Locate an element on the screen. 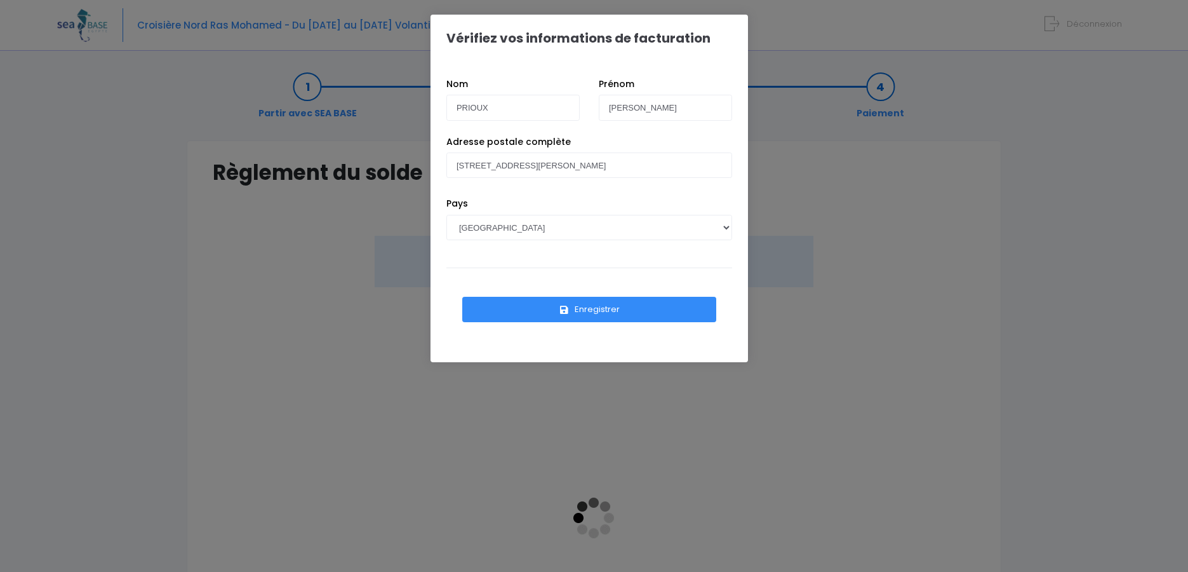 The height and width of the screenshot is (572, 1188). h1: Vérifiez vos informations de facturation is located at coordinates (579, 38).